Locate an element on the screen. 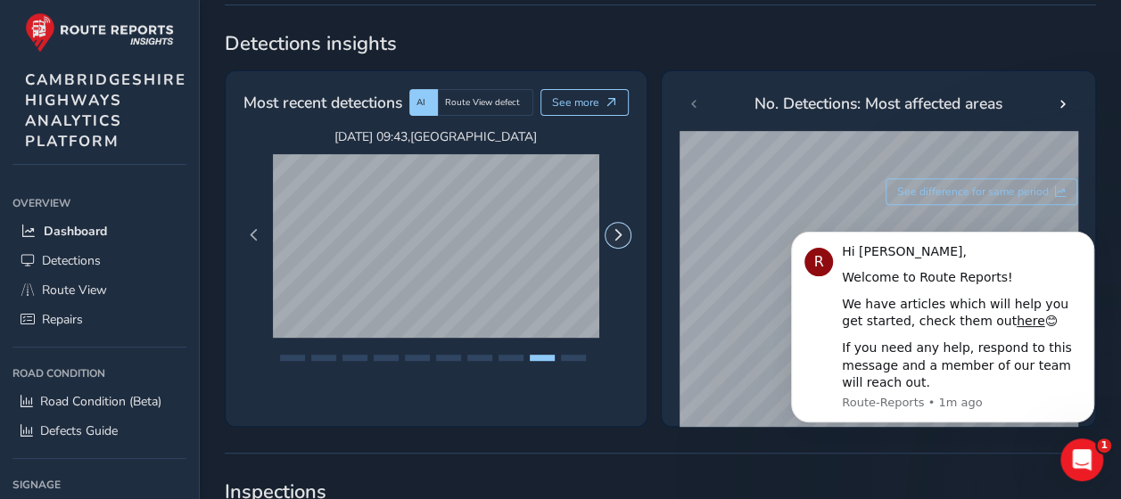 The height and width of the screenshot is (499, 1121). div: message notification from Route-Reports, 1m ago. Hi Adam, Welcome to Route Reports! We have artic... is located at coordinates (178, 122).